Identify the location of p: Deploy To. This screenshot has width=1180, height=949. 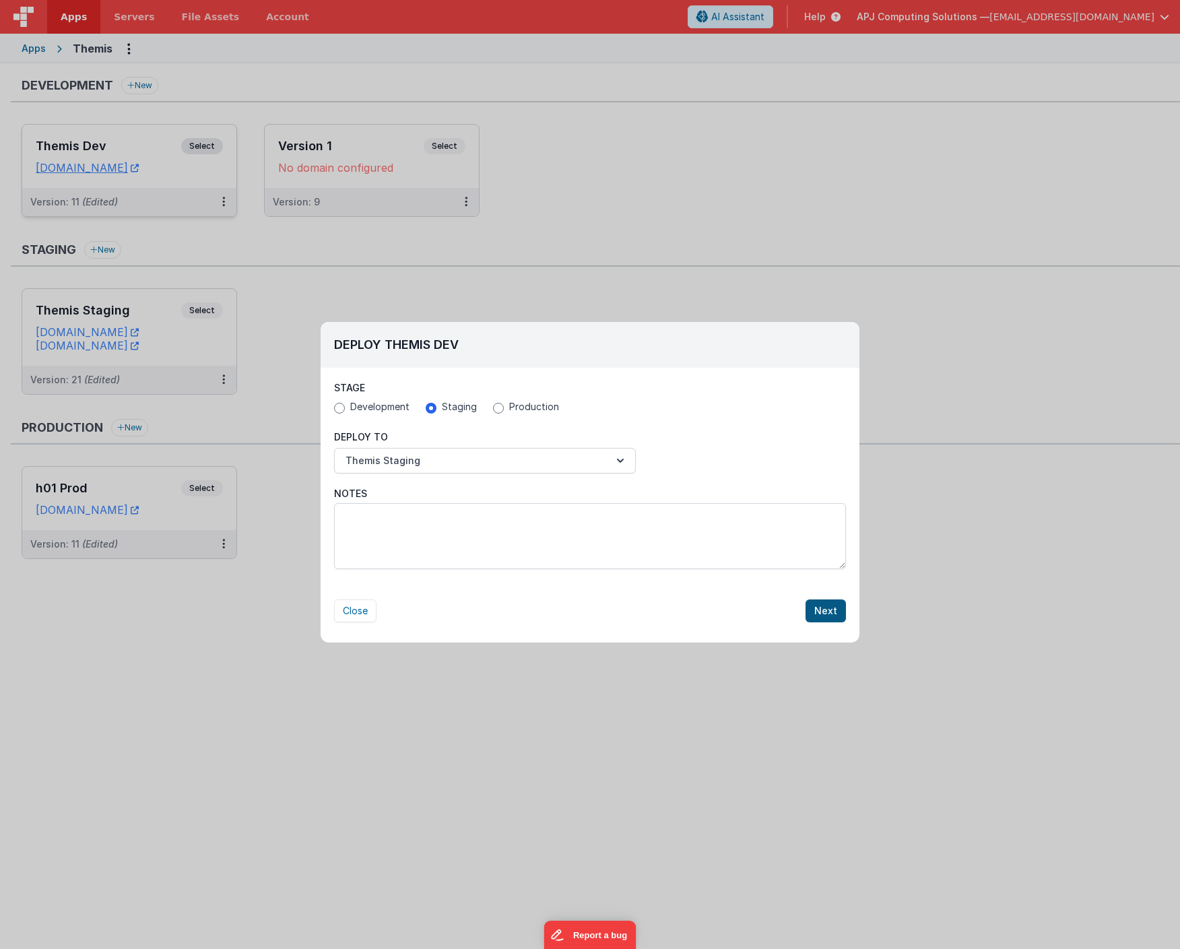
(485, 437).